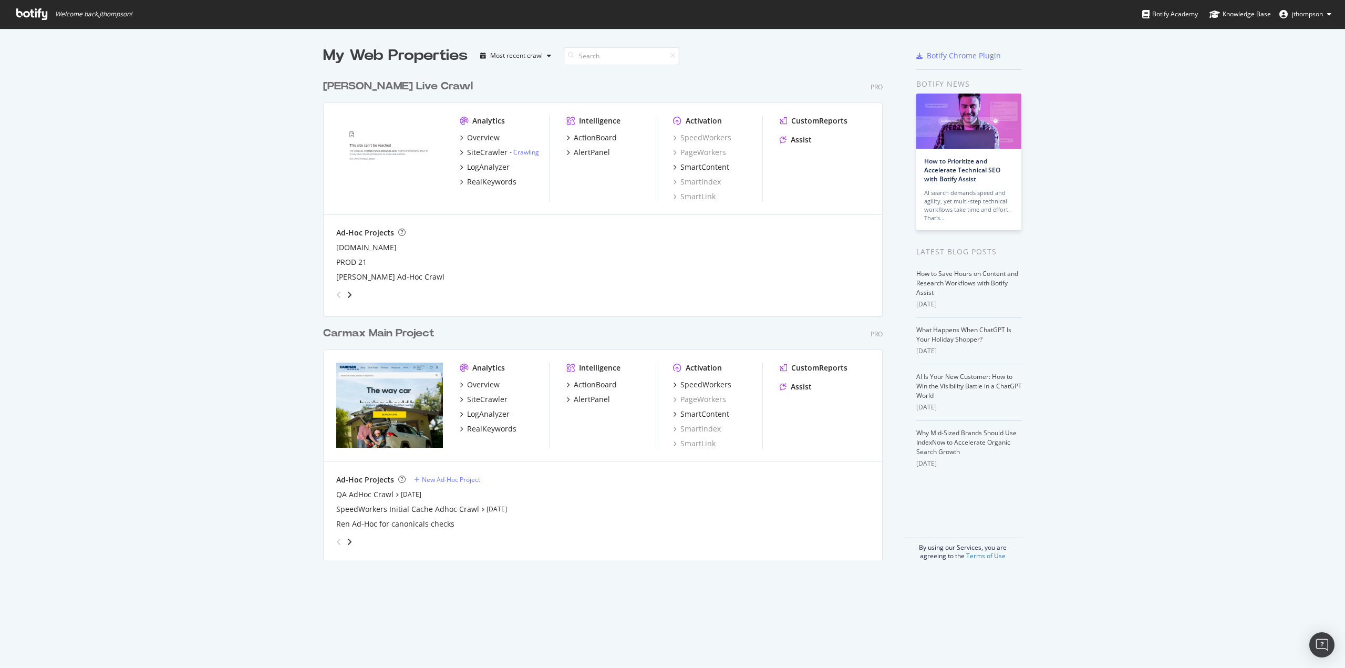  I want to click on div: By using our Services, you are agreeing to the, so click(963, 549).